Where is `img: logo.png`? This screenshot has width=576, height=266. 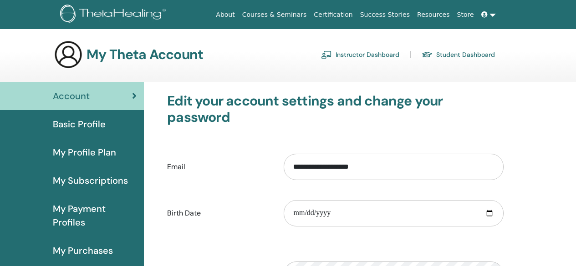
img: logo.png is located at coordinates (114, 15).